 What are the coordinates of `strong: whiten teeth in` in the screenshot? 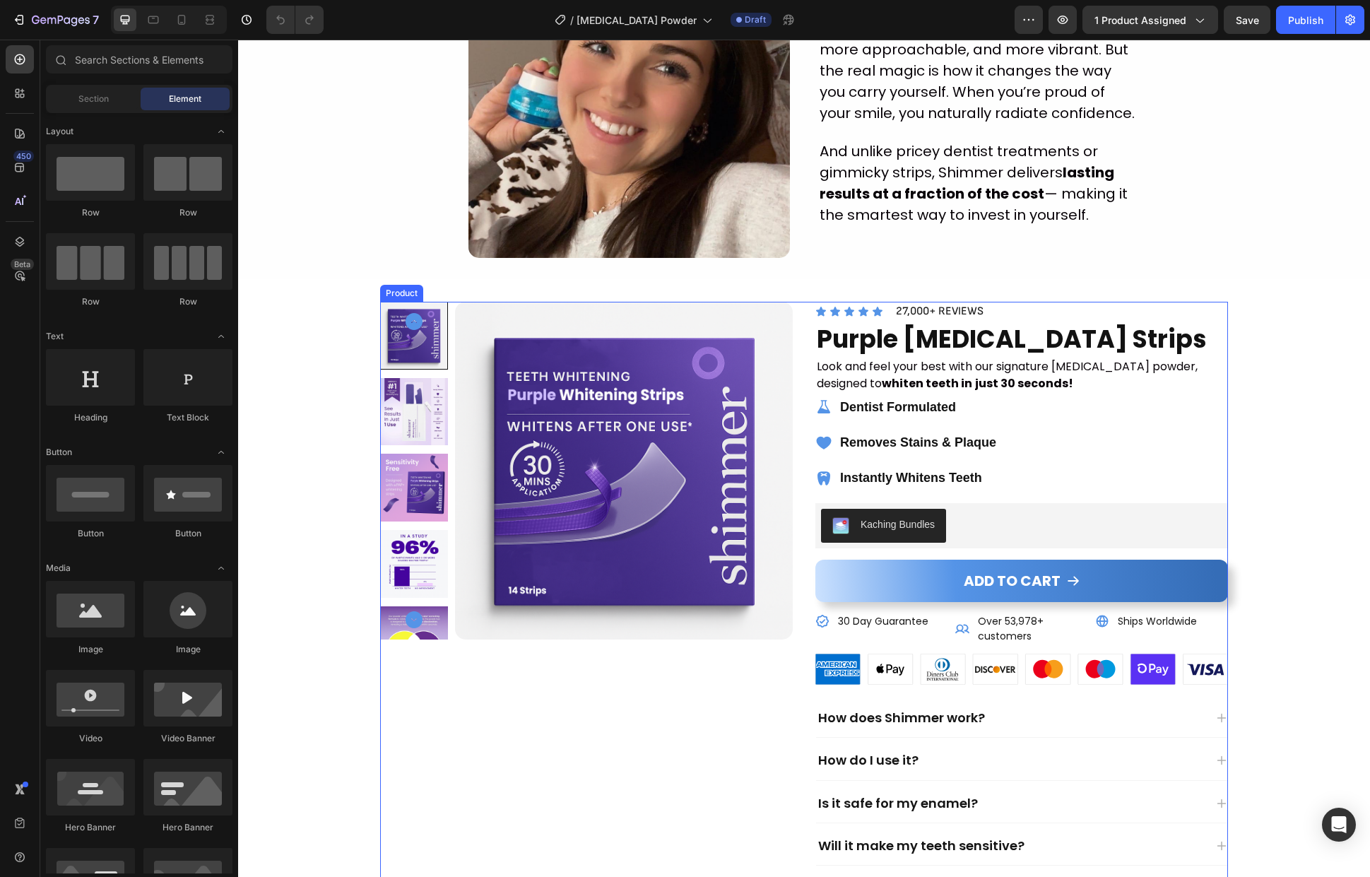 It's located at (689, 343).